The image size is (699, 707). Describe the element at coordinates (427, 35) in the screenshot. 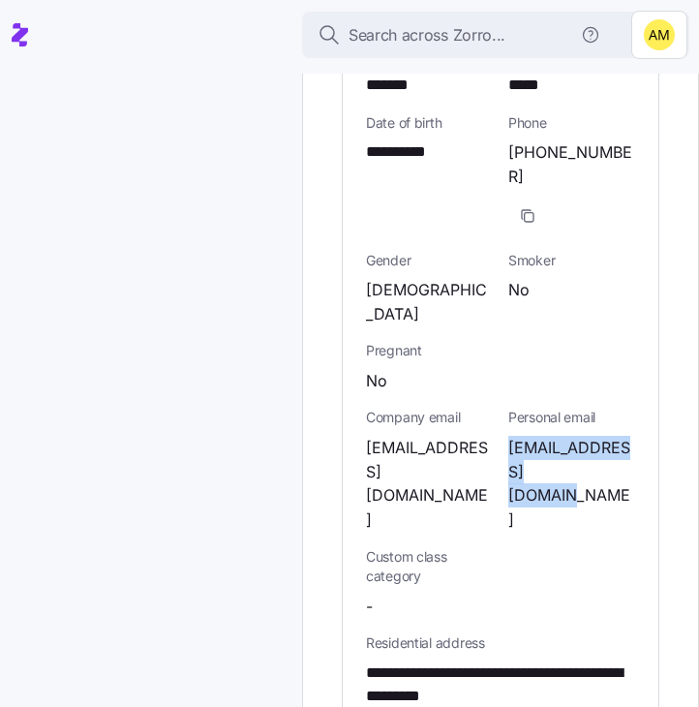

I see `span: Search across Zorro...` at that location.